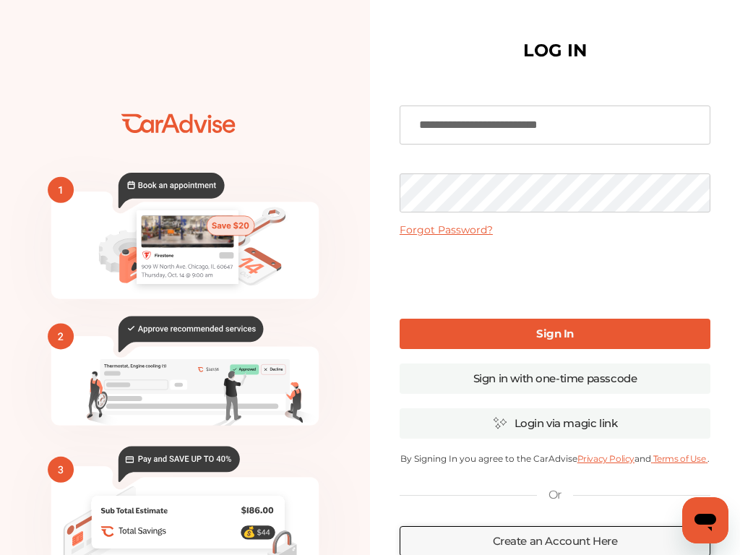  What do you see at coordinates (555, 424) in the screenshot?
I see `a: Login via magic link` at bounding box center [555, 424].